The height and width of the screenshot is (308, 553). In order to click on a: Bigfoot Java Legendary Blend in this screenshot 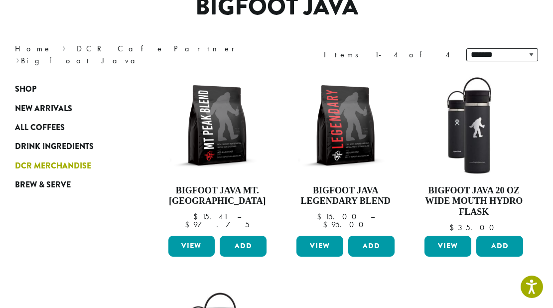, I will do `click(345, 152)`.